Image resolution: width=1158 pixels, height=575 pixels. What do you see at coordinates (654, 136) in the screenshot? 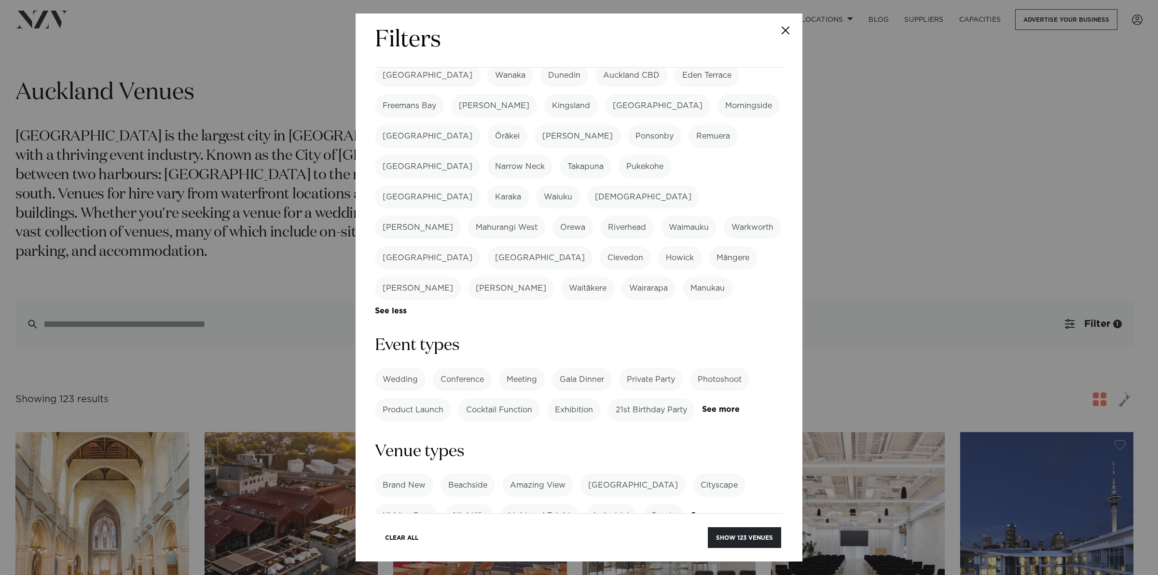
I see `label: Ponsonby` at bounding box center [654, 136].